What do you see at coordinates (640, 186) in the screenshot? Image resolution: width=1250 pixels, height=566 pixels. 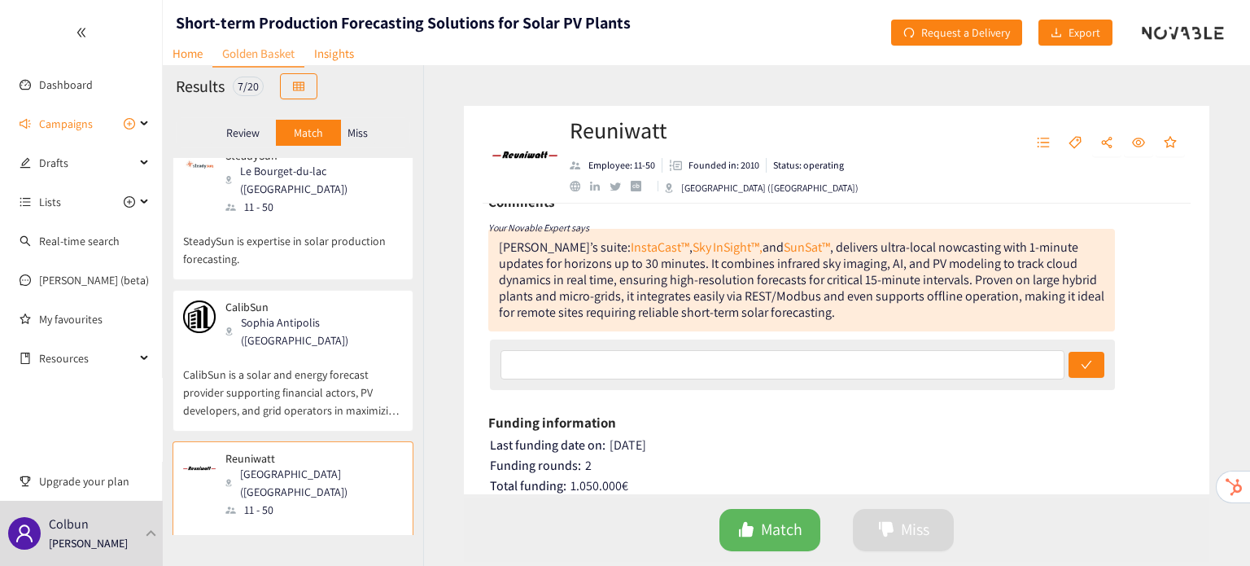 I see `a: crunchbase` at bounding box center [640, 186].